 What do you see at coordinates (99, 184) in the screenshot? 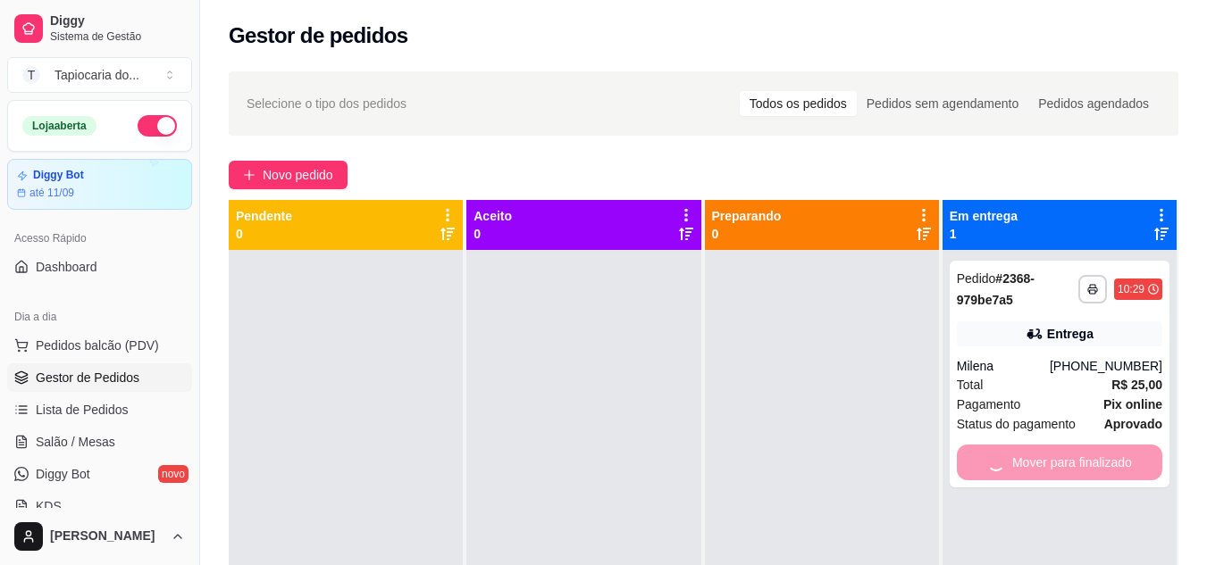
I see `a: Diggy Botaté 11/09` at bounding box center [99, 184].